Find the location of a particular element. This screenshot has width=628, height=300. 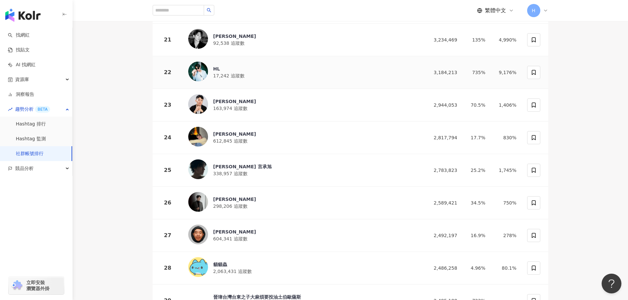

div: 135% is located at coordinates (476, 40).